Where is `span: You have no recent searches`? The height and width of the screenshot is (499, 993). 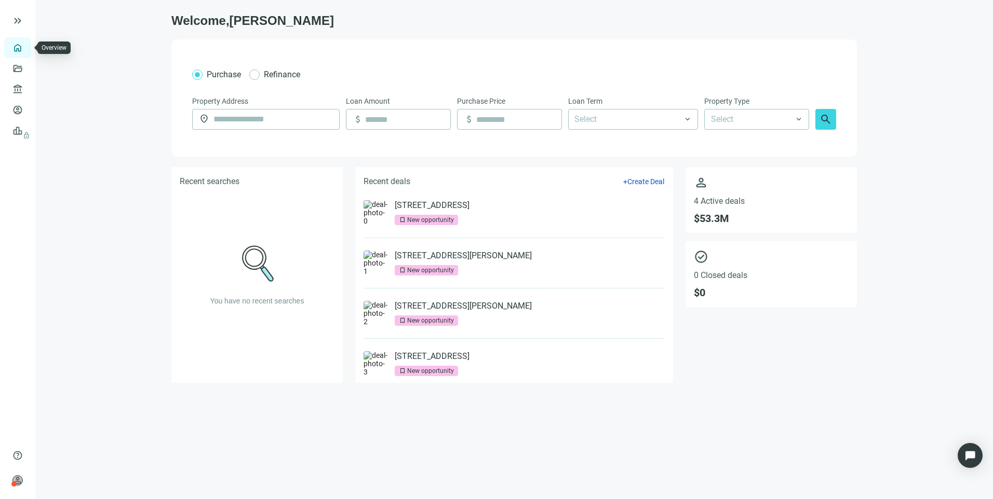 span: You have no recent searches is located at coordinates (257, 301).